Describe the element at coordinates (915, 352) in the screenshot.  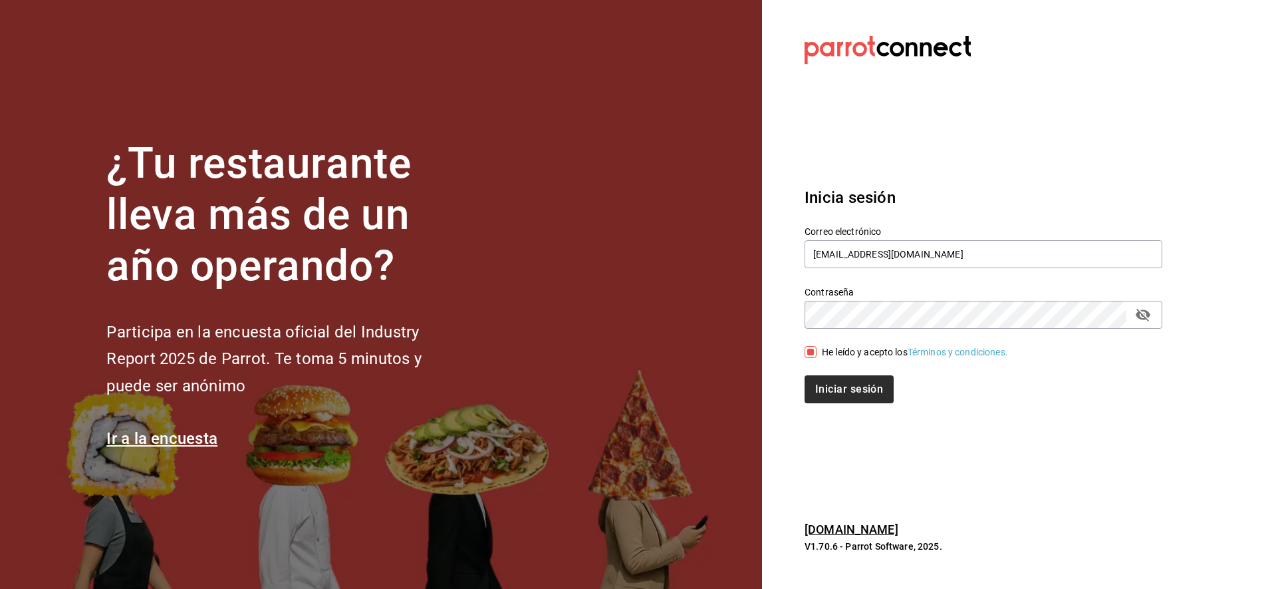
I see `div: He leído y acepto los` at that location.